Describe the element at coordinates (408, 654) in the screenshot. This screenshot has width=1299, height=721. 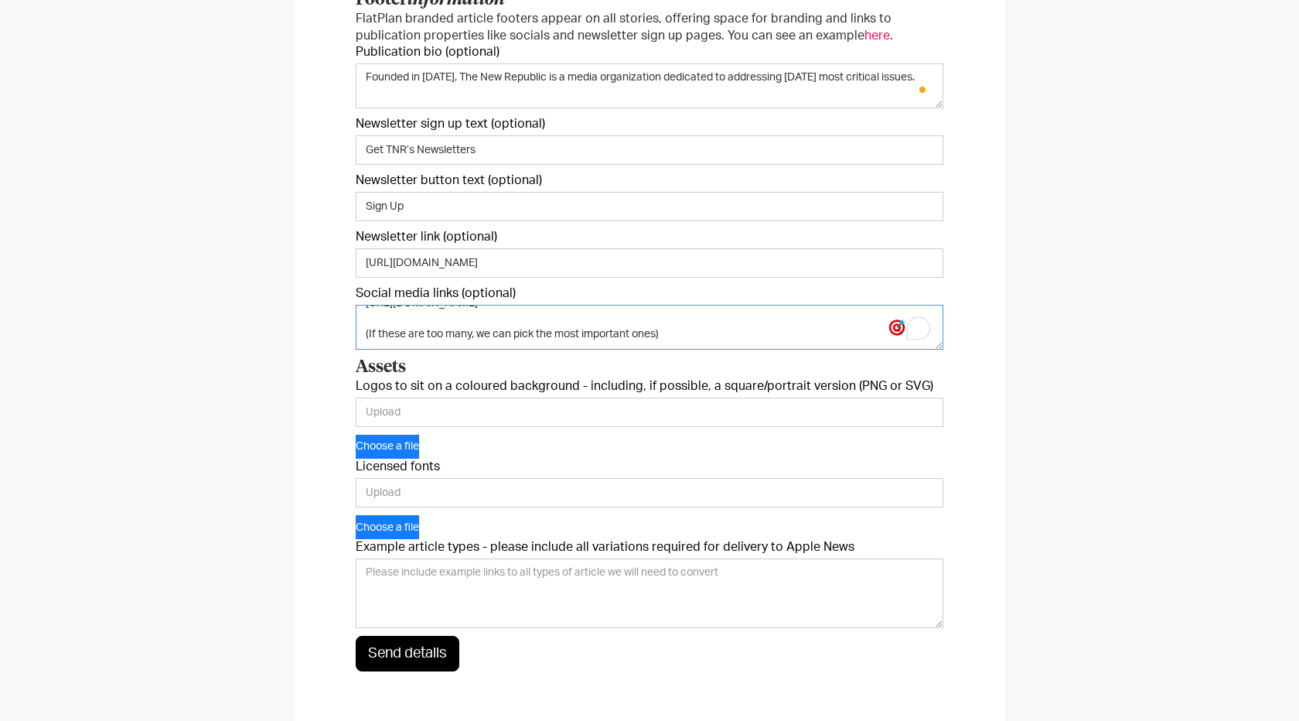
I see `input: Send details` at that location.